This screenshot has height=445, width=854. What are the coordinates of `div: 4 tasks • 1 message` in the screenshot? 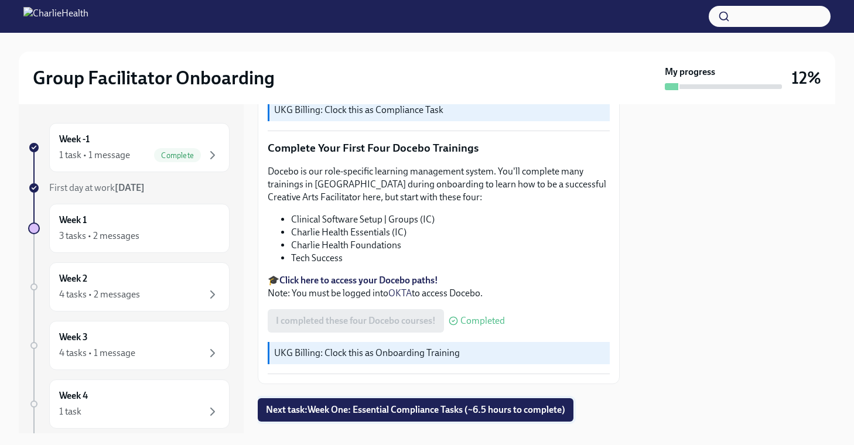 It's located at (97, 353).